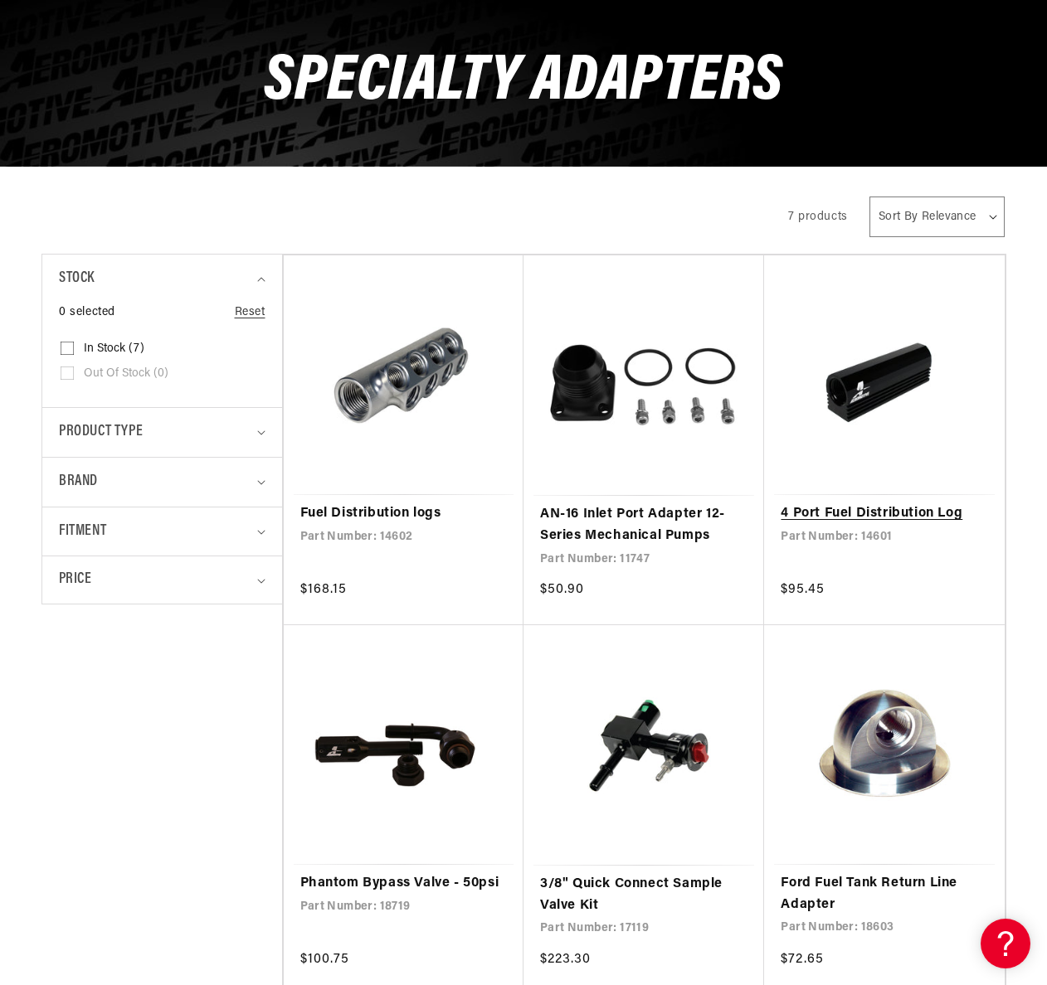 Image resolution: width=1047 pixels, height=985 pixels. Describe the element at coordinates (162, 532) in the screenshot. I see `summary: Fitment (0 selected)` at that location.